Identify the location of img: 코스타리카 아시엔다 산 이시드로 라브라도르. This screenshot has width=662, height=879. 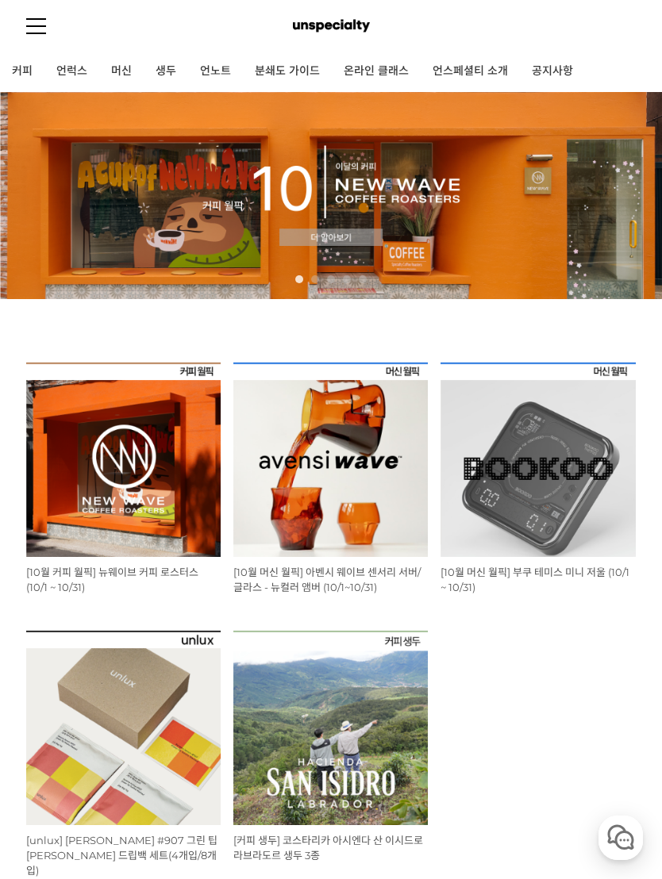
(330, 728).